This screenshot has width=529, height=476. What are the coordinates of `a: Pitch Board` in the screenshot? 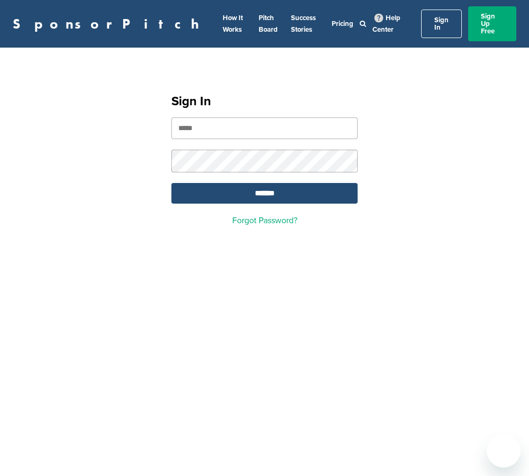 It's located at (268, 24).